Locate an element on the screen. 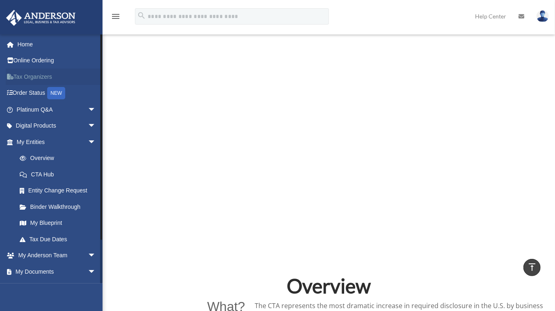 The width and height of the screenshot is (555, 311). img: User Pic is located at coordinates (542, 16).